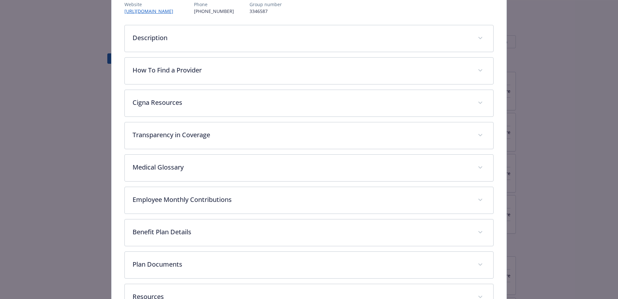  Describe the element at coordinates (309, 103) in the screenshot. I see `div: Cigna Resources` at that location.